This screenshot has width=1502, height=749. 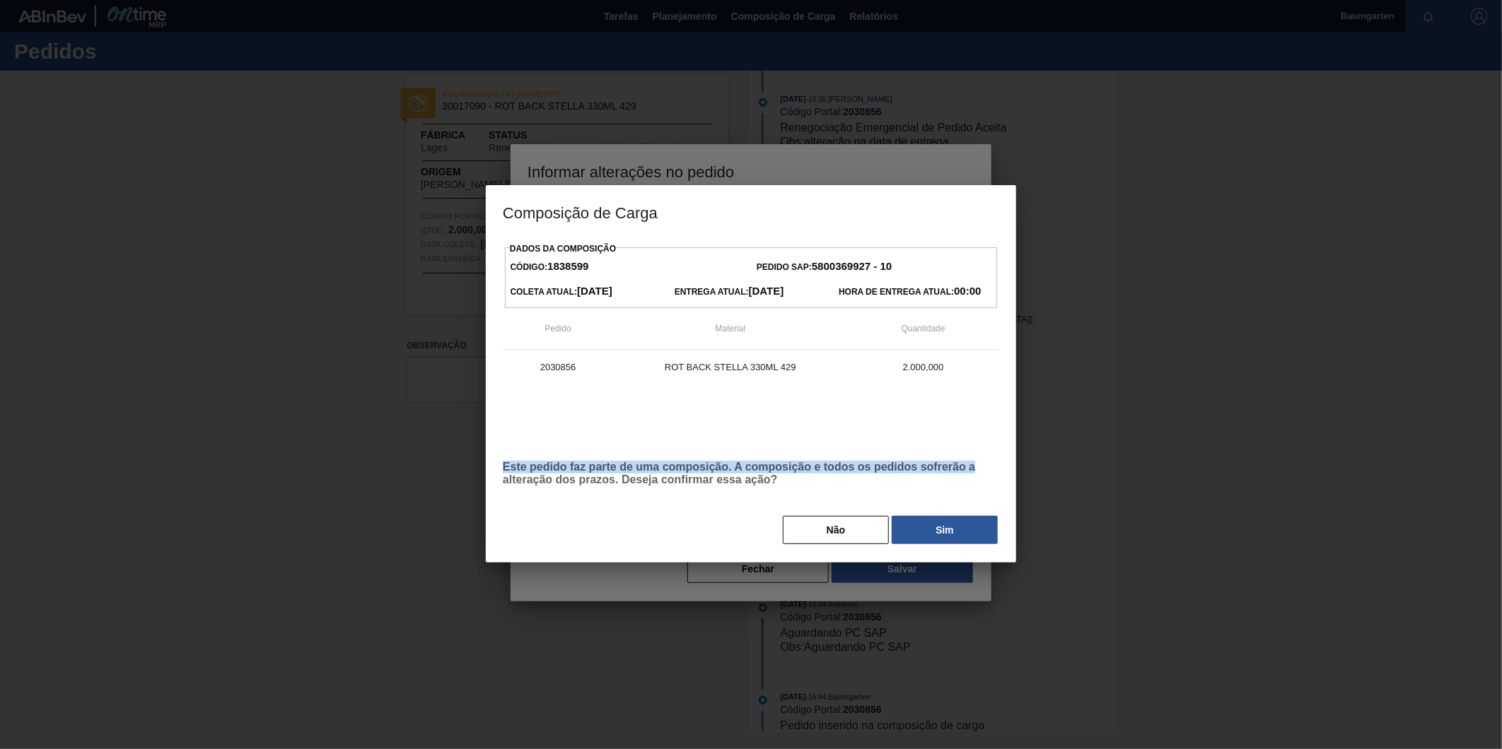 I want to click on button: Não, so click(x=836, y=530).